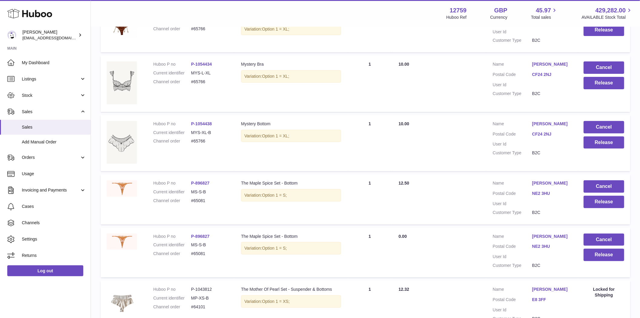 This screenshot has height=318, width=640. I want to click on dd: MYS-XL-B, so click(210, 133).